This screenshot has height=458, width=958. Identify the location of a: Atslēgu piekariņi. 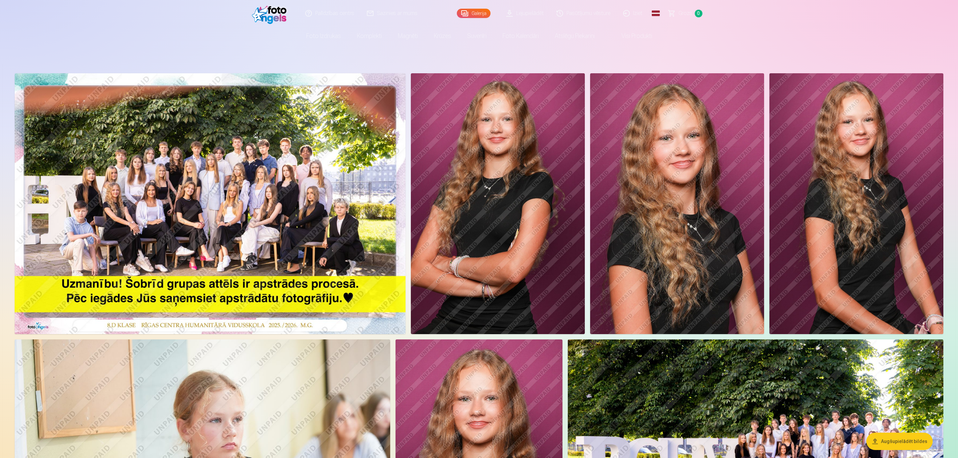
(575, 36).